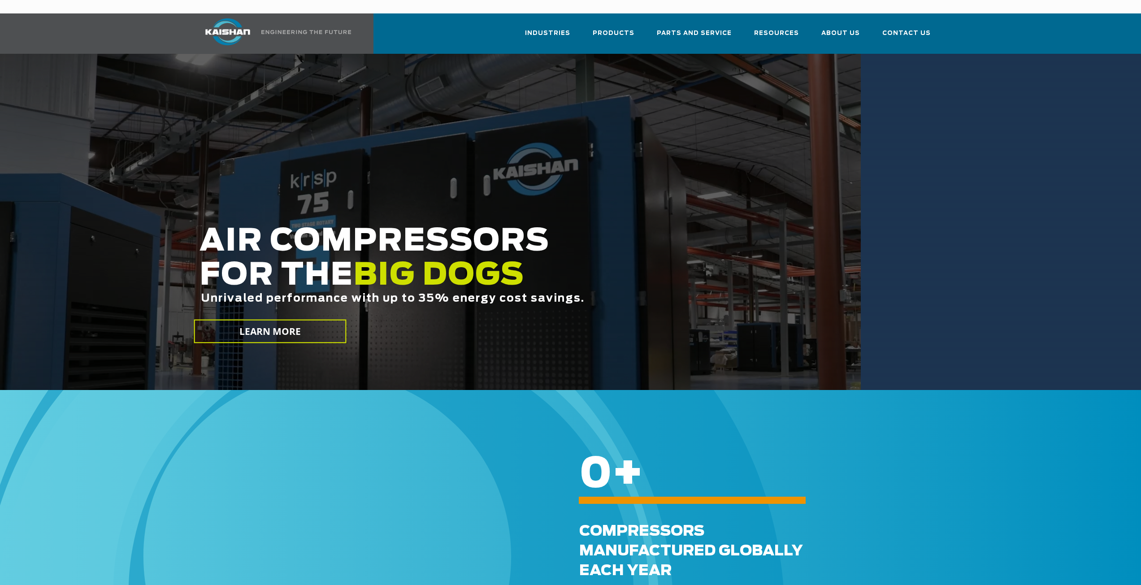 The image size is (1141, 585). Describe the element at coordinates (906, 33) in the screenshot. I see `span: Contact Us` at that location.